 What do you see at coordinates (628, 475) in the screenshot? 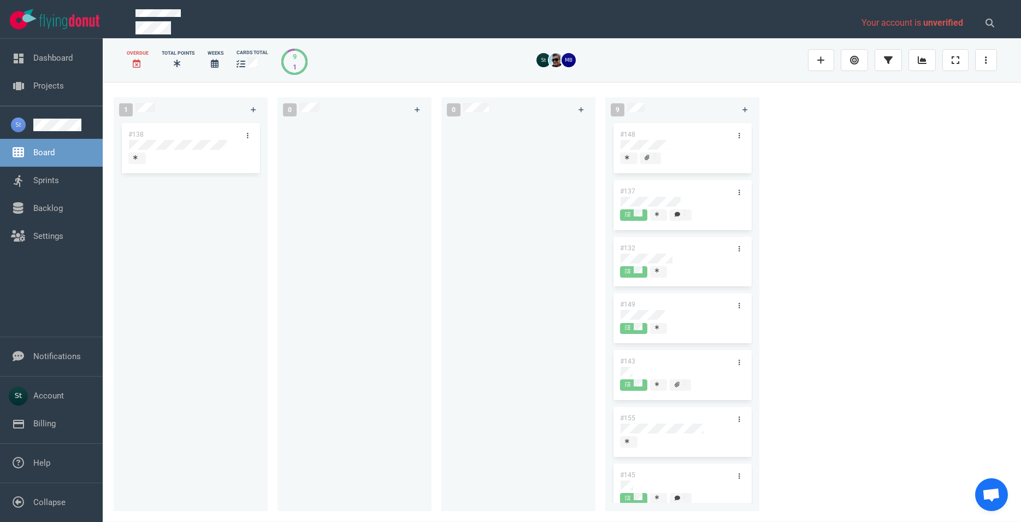
I see `a: #145` at bounding box center [628, 475].